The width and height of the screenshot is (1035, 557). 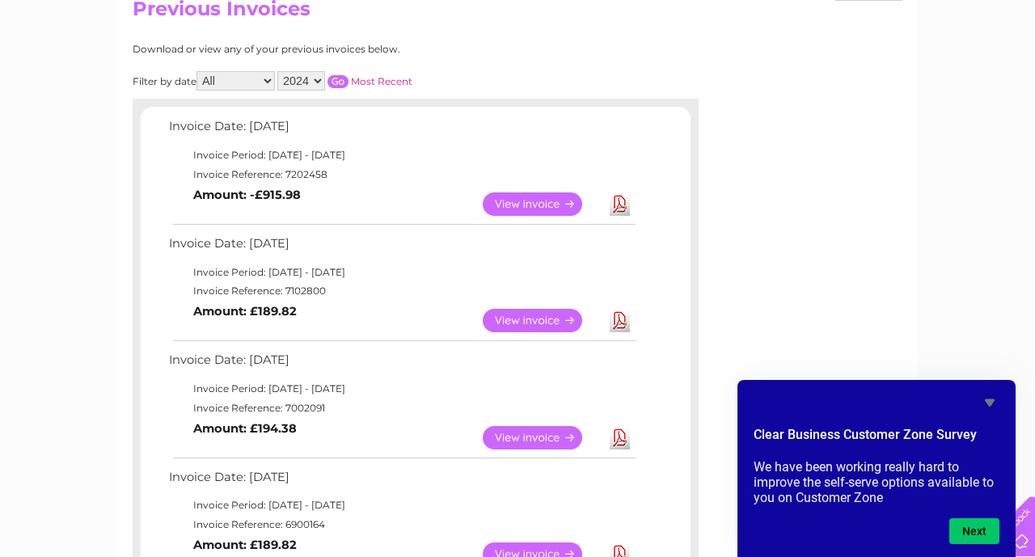 What do you see at coordinates (786, 18) in the screenshot?
I see `a: 0333 014 3131` at bounding box center [786, 18].